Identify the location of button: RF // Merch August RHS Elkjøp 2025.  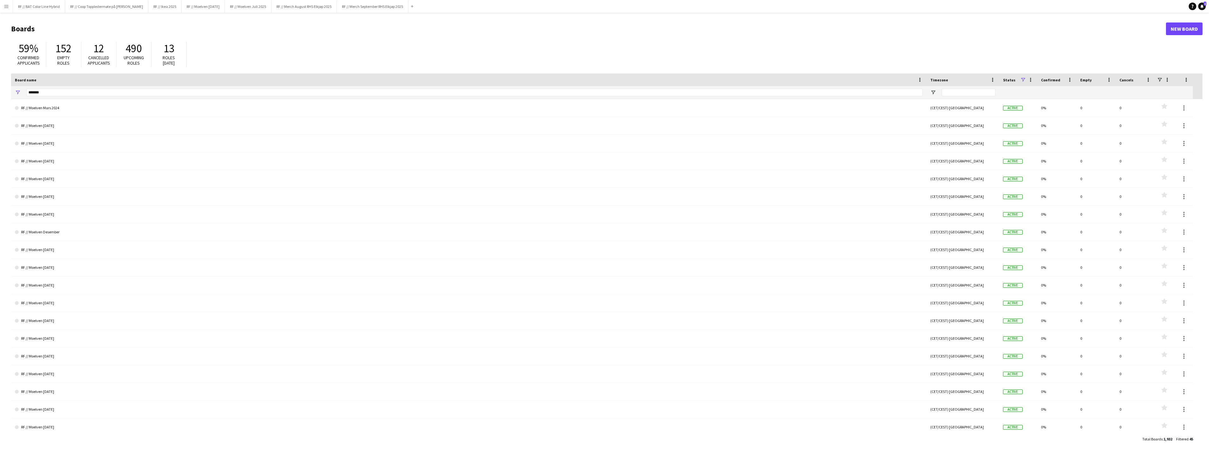
(304, 6).